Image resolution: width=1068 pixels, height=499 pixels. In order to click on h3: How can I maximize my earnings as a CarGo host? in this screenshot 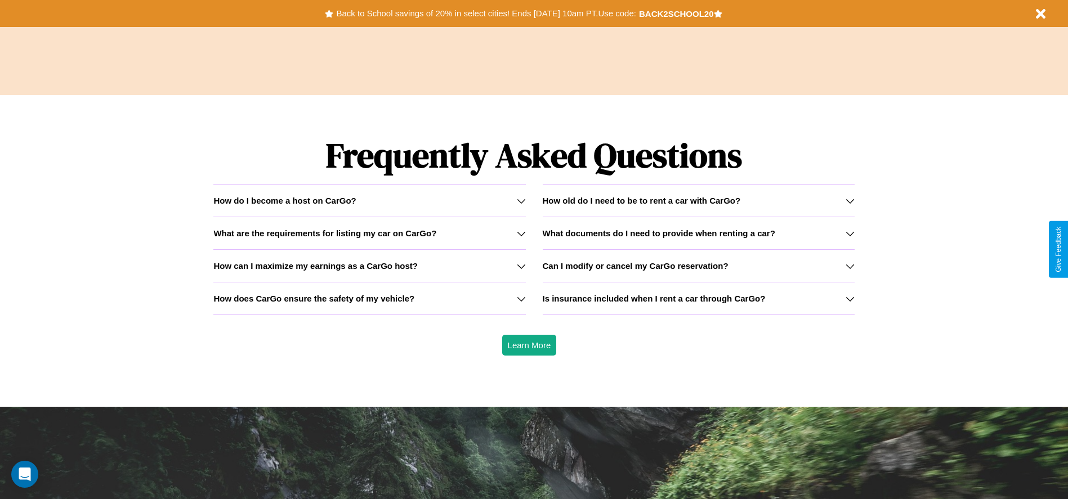, I will do `click(315, 266)`.